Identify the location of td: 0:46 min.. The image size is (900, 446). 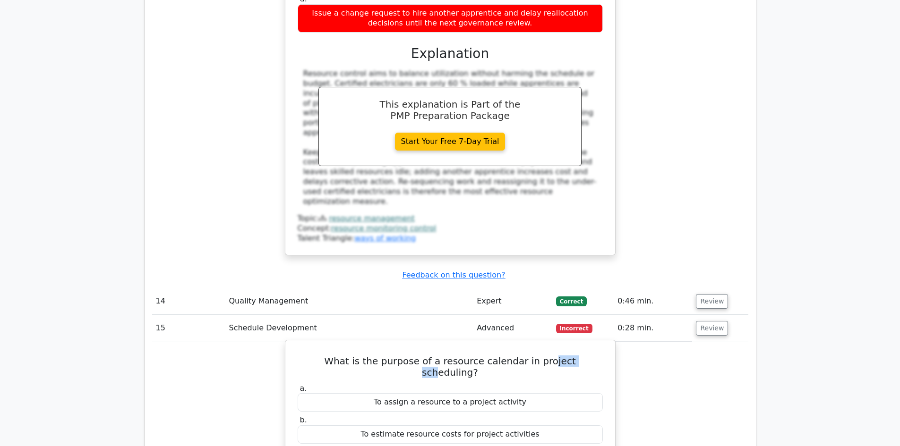
(653, 301).